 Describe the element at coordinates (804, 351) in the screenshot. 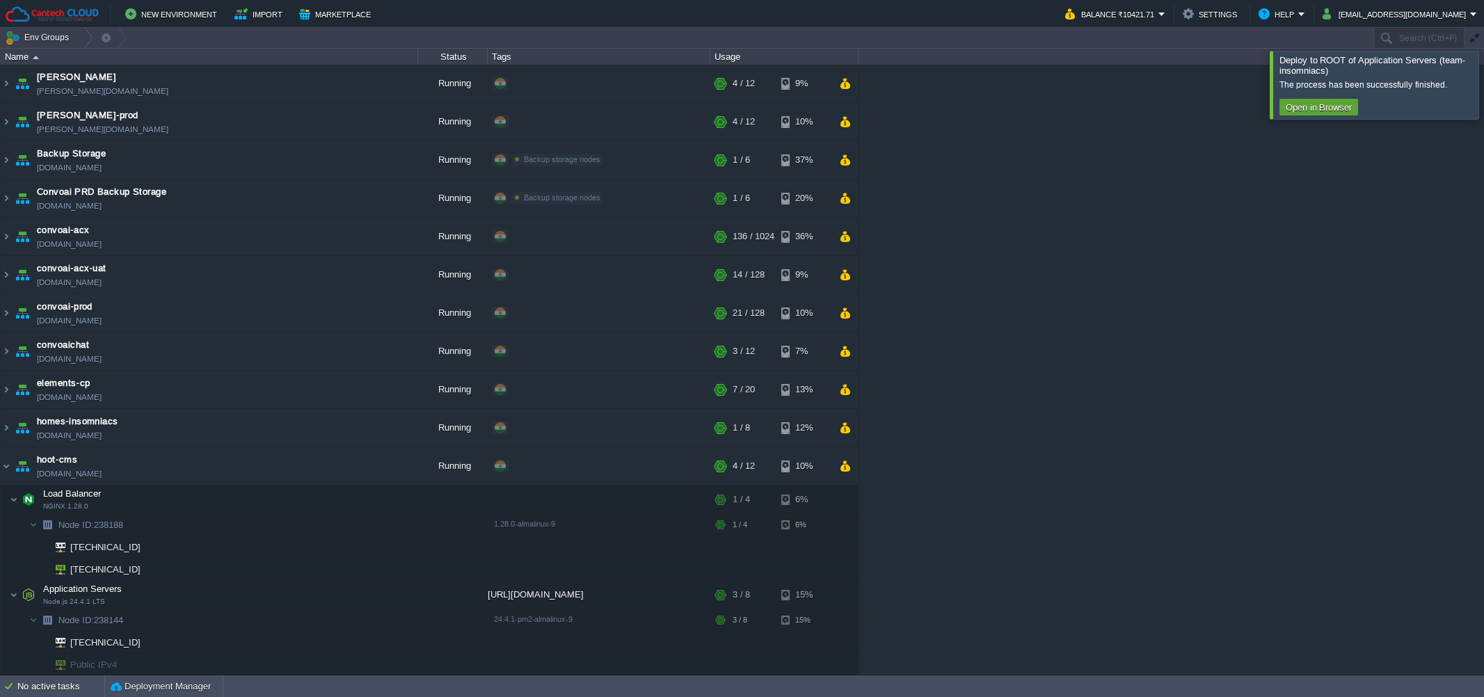

I see `div: 7%` at that location.